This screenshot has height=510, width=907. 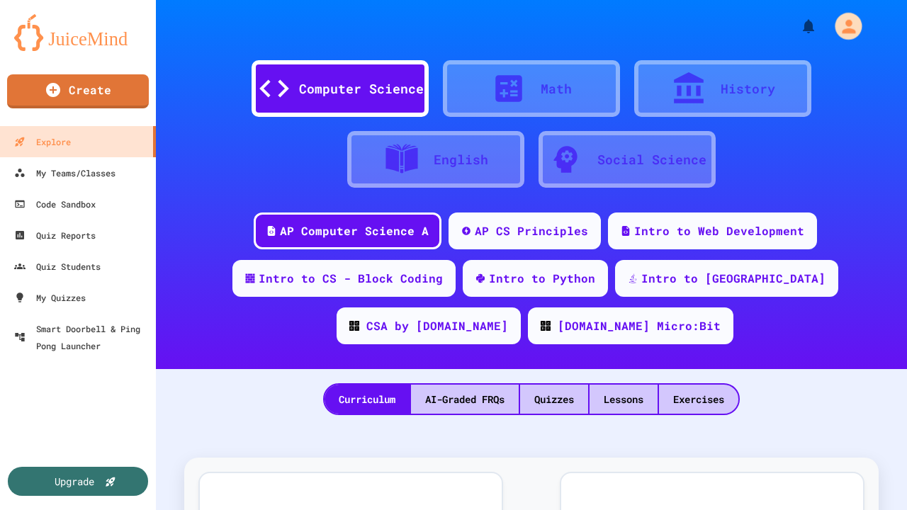 I want to click on div: My Account, so click(x=843, y=26).